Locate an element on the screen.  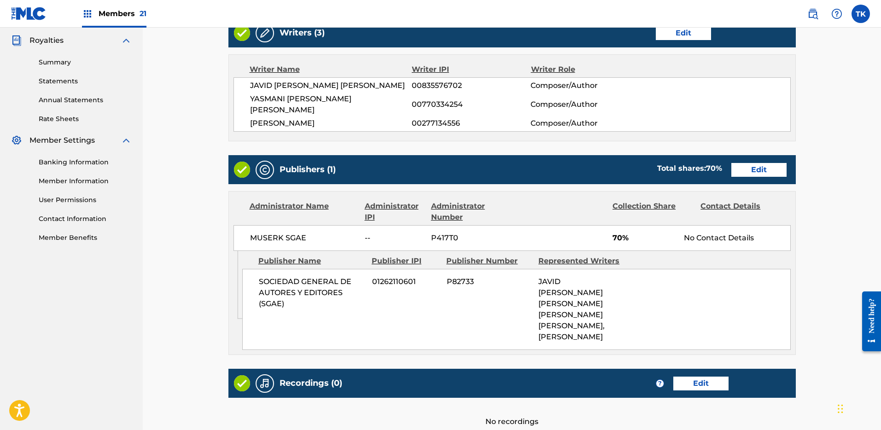
a: Public Search is located at coordinates (813, 14).